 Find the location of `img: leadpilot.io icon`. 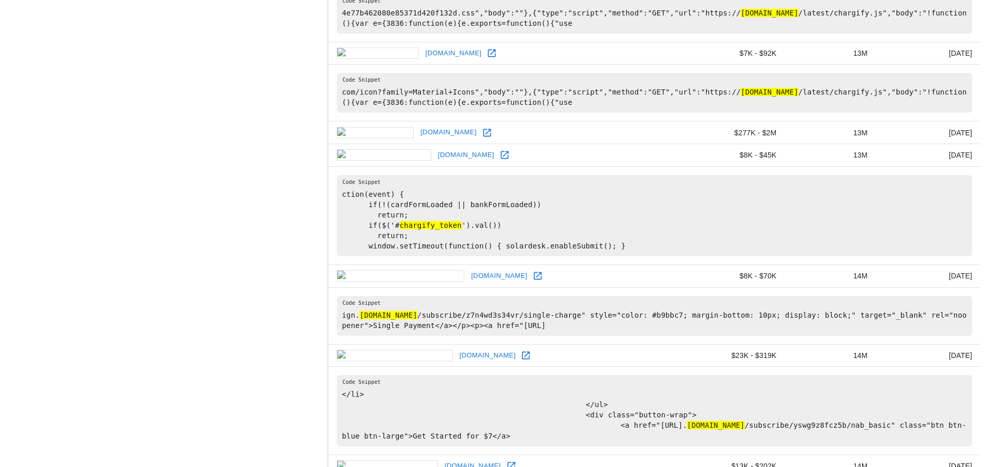

img: leadpilot.io icon is located at coordinates (377, 53).